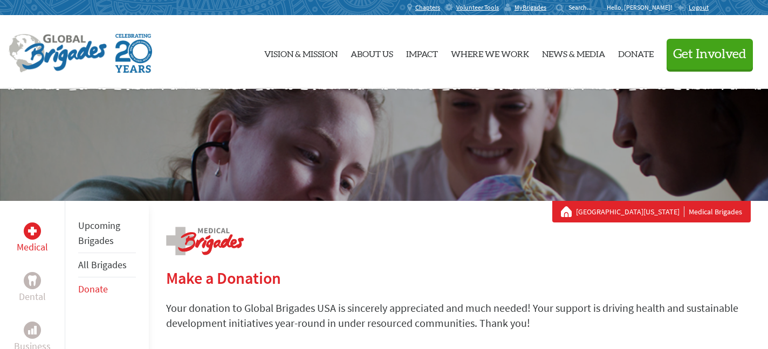 This screenshot has width=768, height=349. Describe the element at coordinates (709, 54) in the screenshot. I see `button: Get Involved` at that location.